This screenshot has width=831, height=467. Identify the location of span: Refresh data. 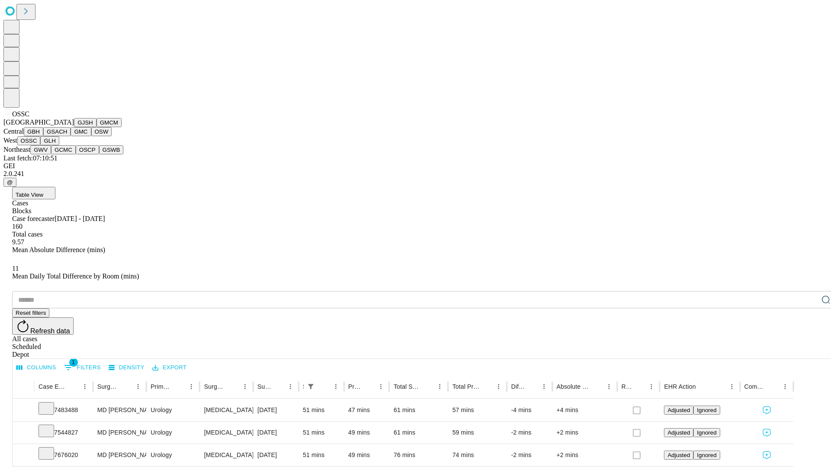
(50, 331).